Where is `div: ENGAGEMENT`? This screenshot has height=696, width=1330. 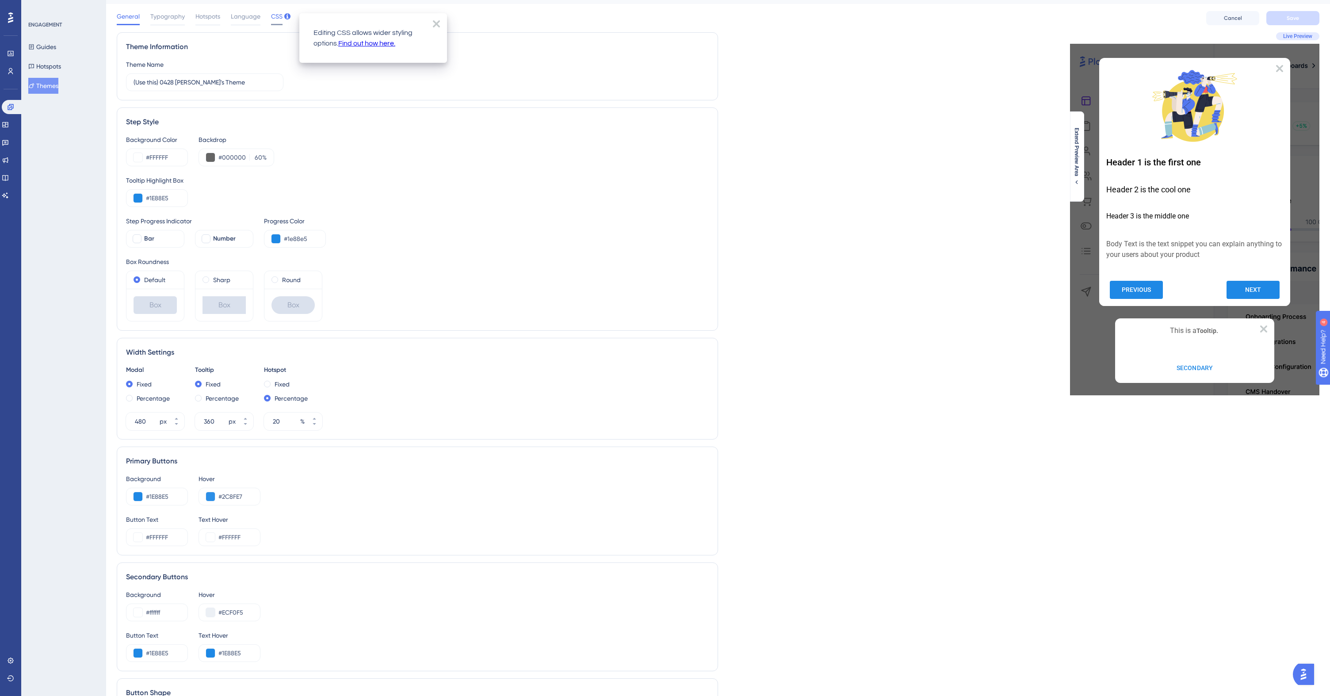 div: ENGAGEMENT is located at coordinates (45, 25).